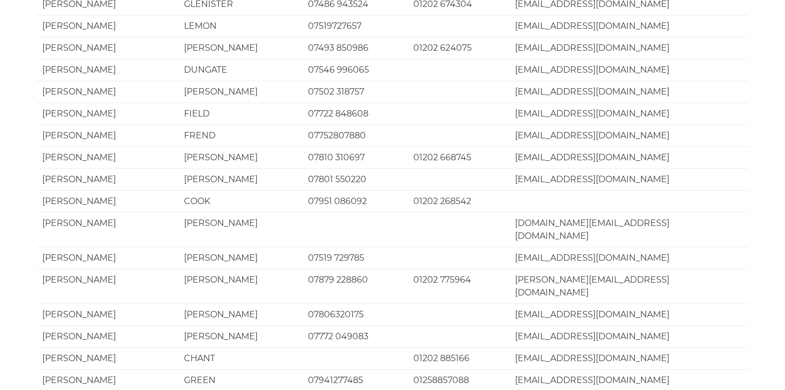 This screenshot has width=785, height=390. I want to click on td: 07493 850986, so click(355, 48).